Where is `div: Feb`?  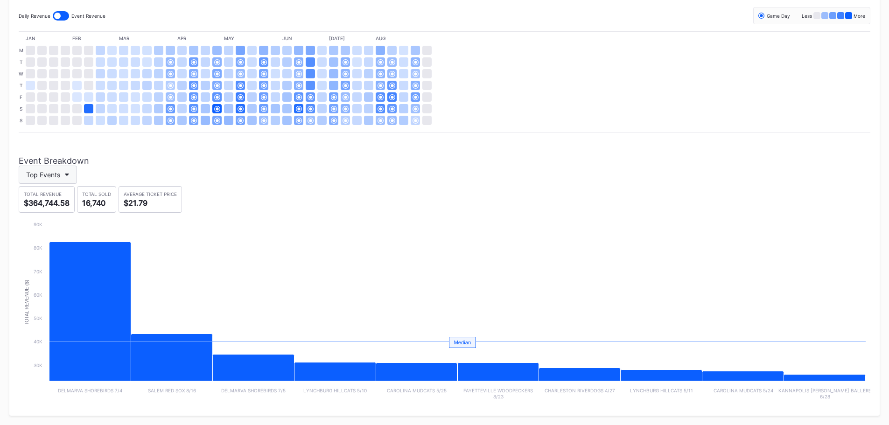 div: Feb is located at coordinates (77, 38).